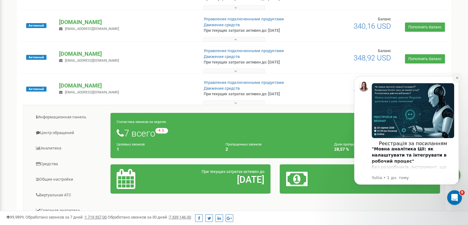  I want to click on div: Без розробників. Інструмент, що точно окупиться. З реальними успішними кейсами., so click(68, 97).